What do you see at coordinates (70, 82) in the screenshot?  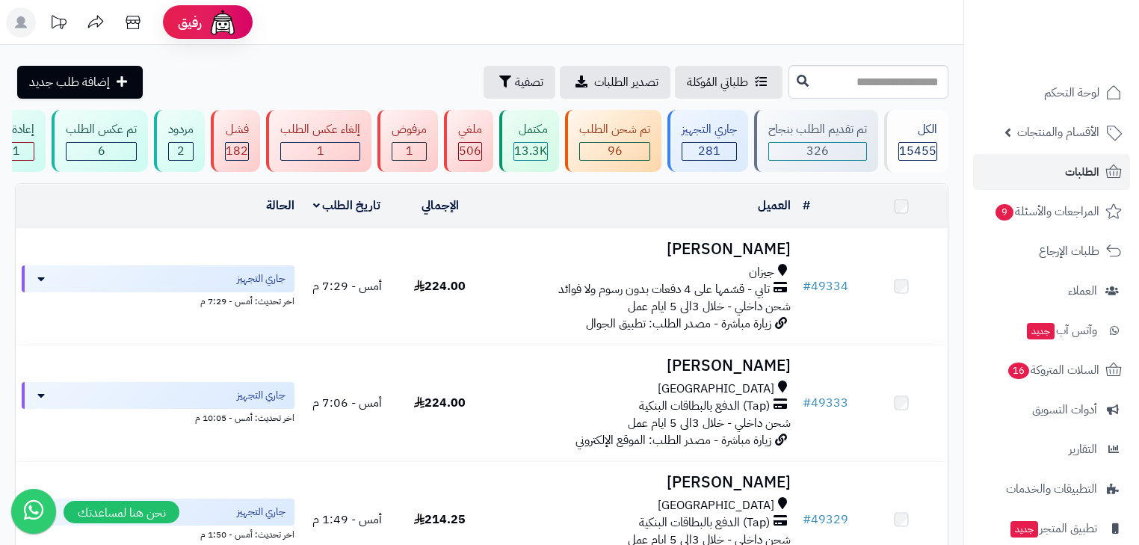 I see `span: إضافة طلب جديد` at bounding box center [70, 82].